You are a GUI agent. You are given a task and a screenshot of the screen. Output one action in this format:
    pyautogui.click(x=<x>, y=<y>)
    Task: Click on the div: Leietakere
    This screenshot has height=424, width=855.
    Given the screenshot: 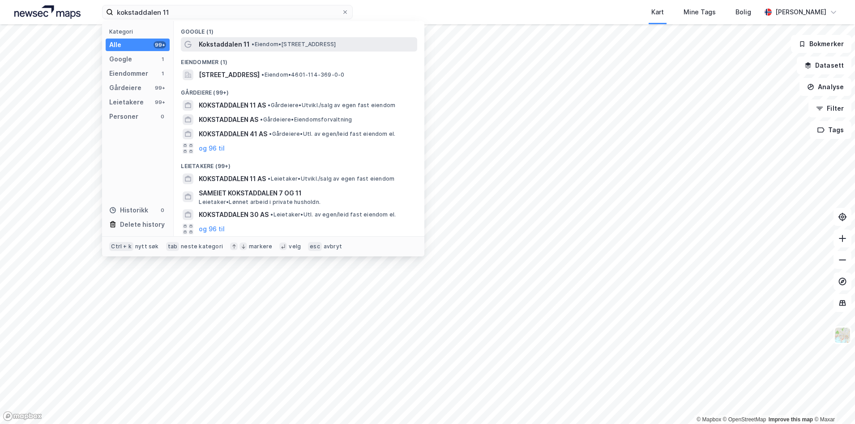 What is the action you would take?
    pyautogui.click(x=126, y=102)
    